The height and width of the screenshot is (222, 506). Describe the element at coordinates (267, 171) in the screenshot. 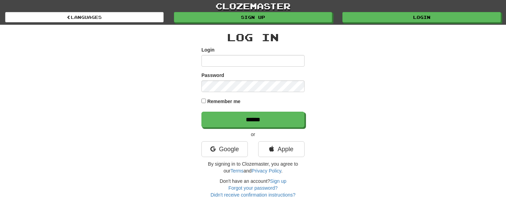

I see `a: Privacy Policy` at that location.